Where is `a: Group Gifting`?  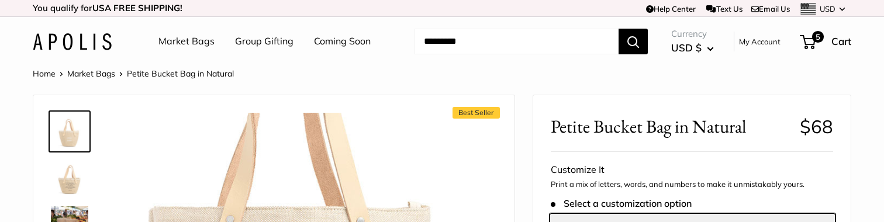
a: Group Gifting is located at coordinates (264, 42).